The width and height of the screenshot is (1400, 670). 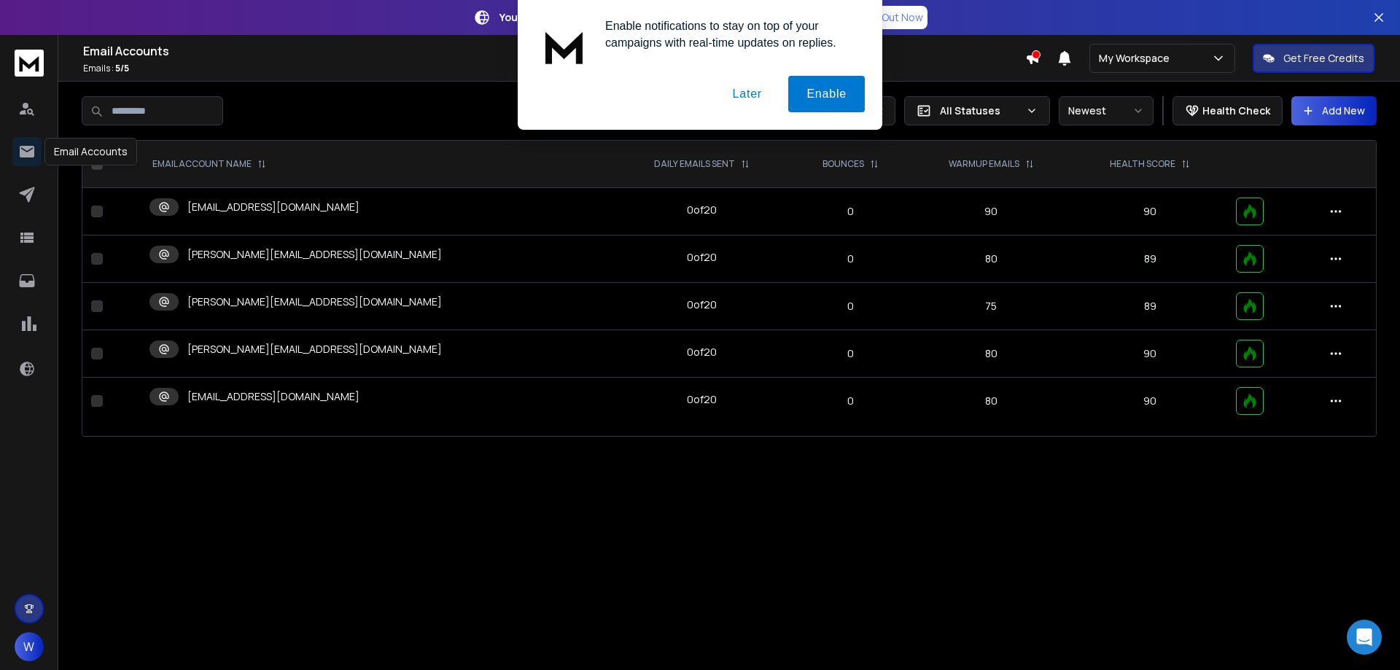 What do you see at coordinates (1143, 164) in the screenshot?
I see `p: HEALTH SCORE` at bounding box center [1143, 164].